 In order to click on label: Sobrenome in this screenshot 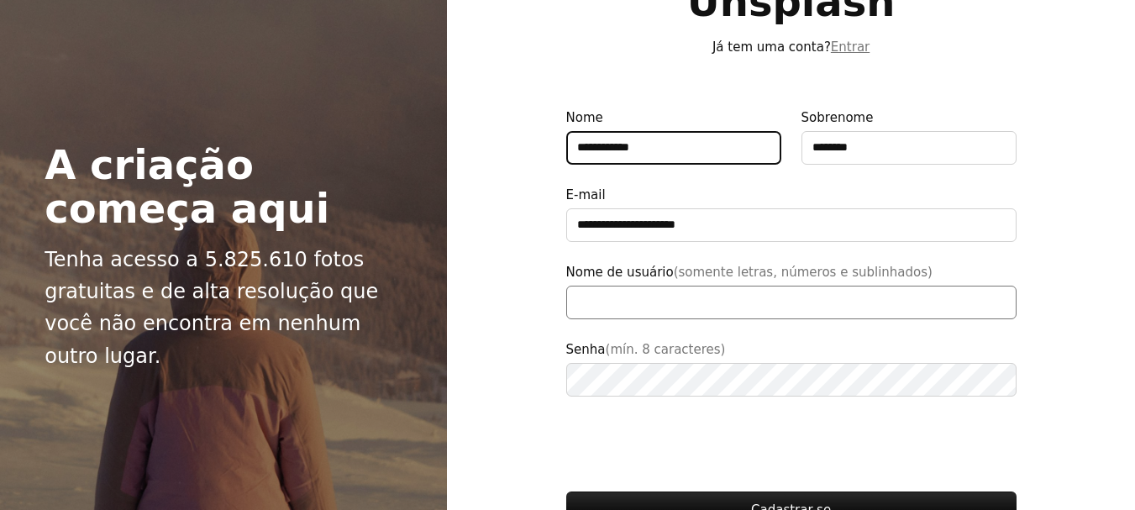, I will do `click(909, 136)`.